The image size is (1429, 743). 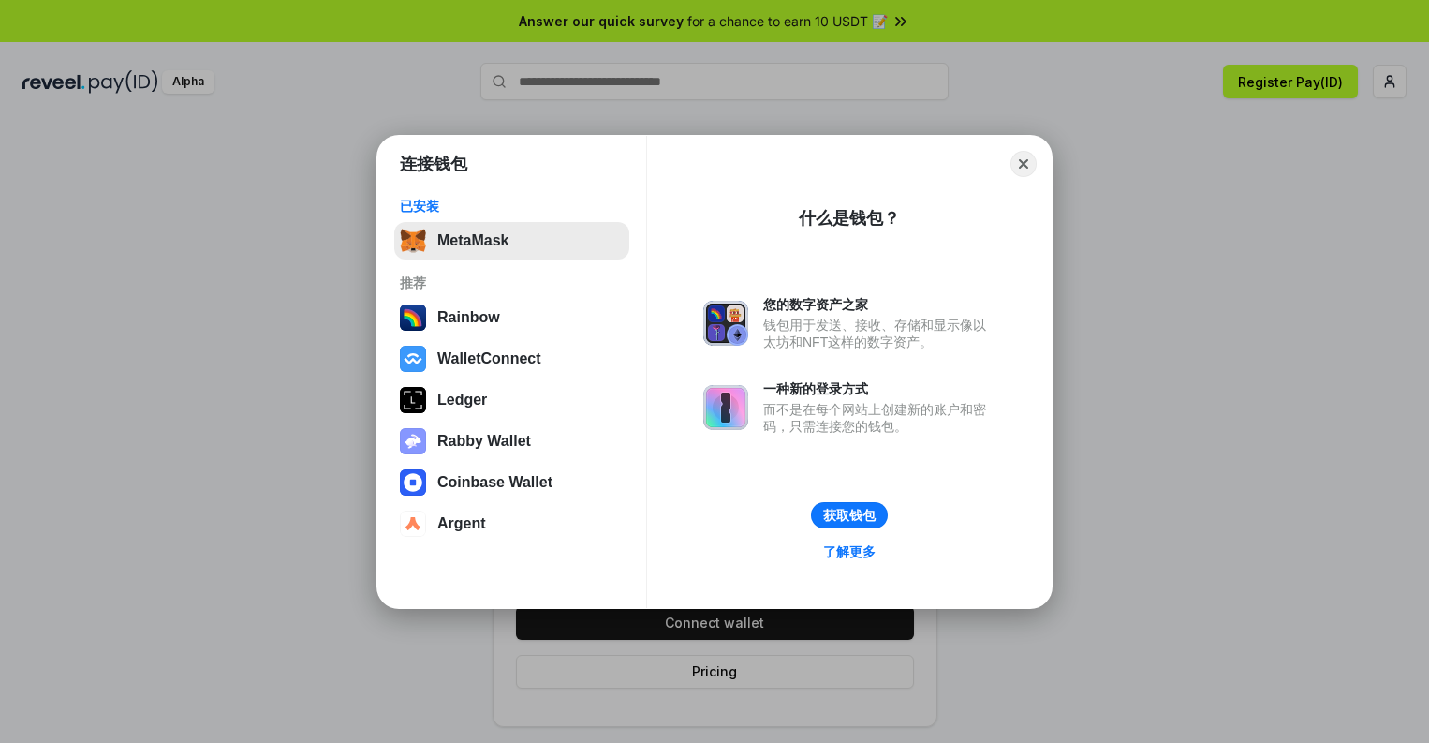 I want to click on div: Argent, so click(x=462, y=524).